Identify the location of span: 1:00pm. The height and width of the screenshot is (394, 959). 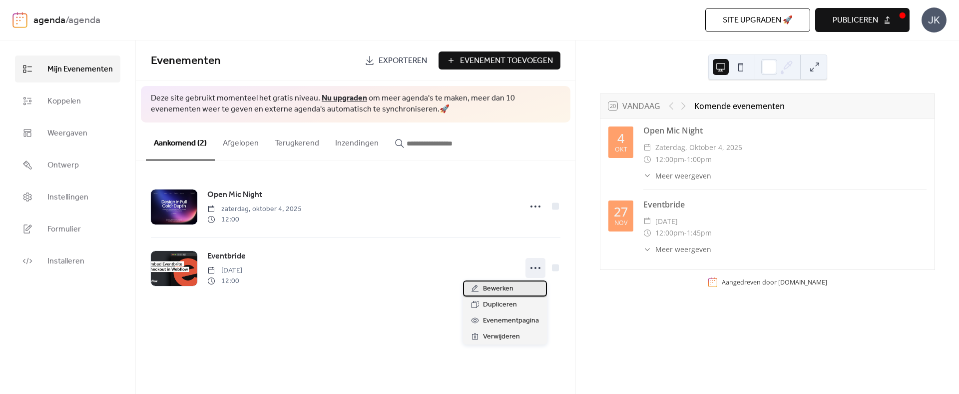
(699, 159).